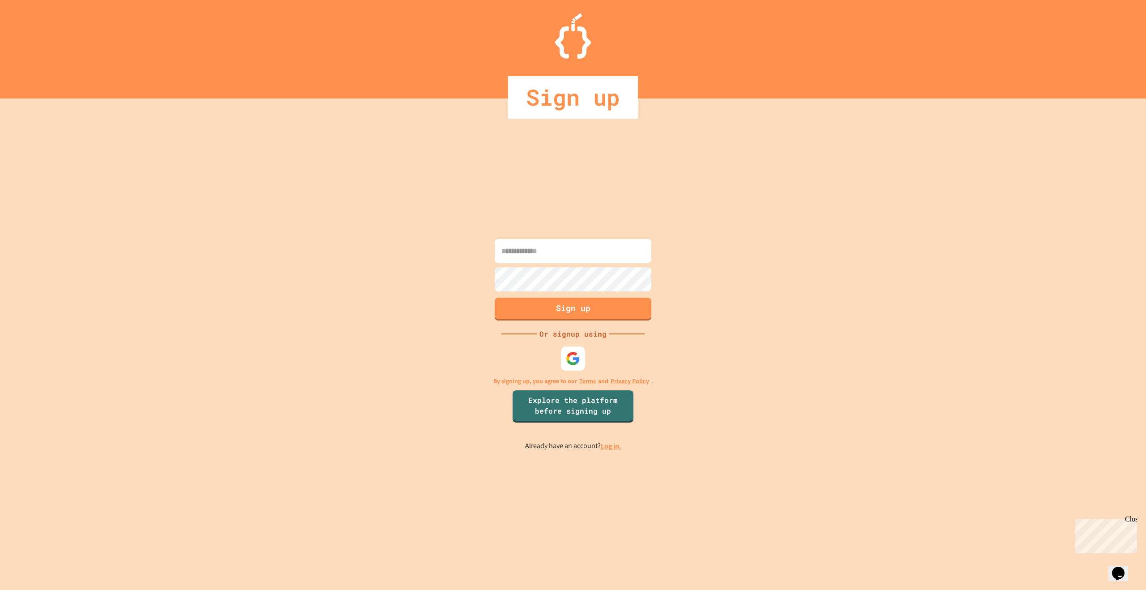 This screenshot has height=590, width=1146. Describe the element at coordinates (33, 30) in the screenshot. I see `div: Chat with us now!Close` at that location.